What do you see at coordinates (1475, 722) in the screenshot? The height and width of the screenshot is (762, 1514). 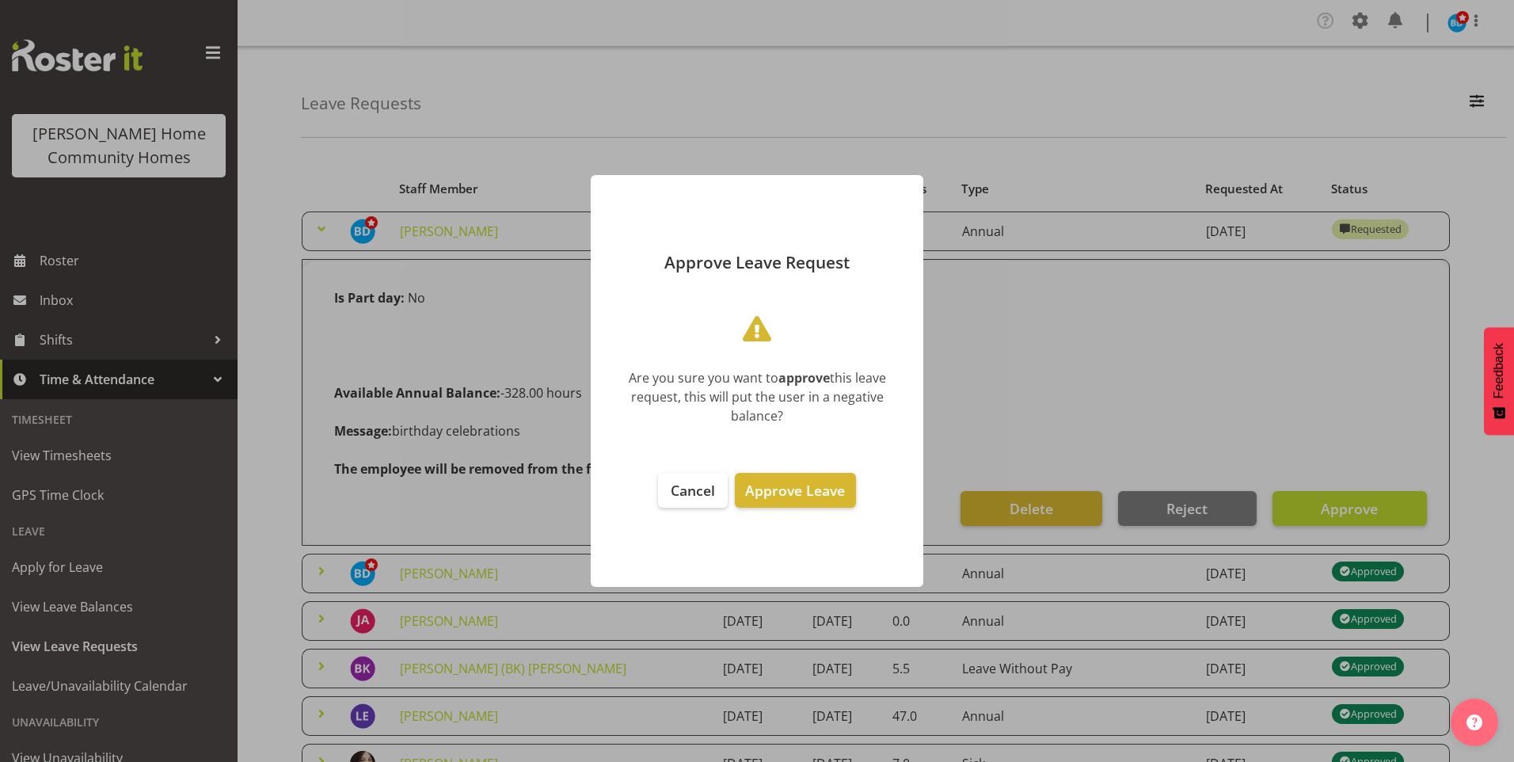 I see `img: help-xxl-2.png` at bounding box center [1475, 722].